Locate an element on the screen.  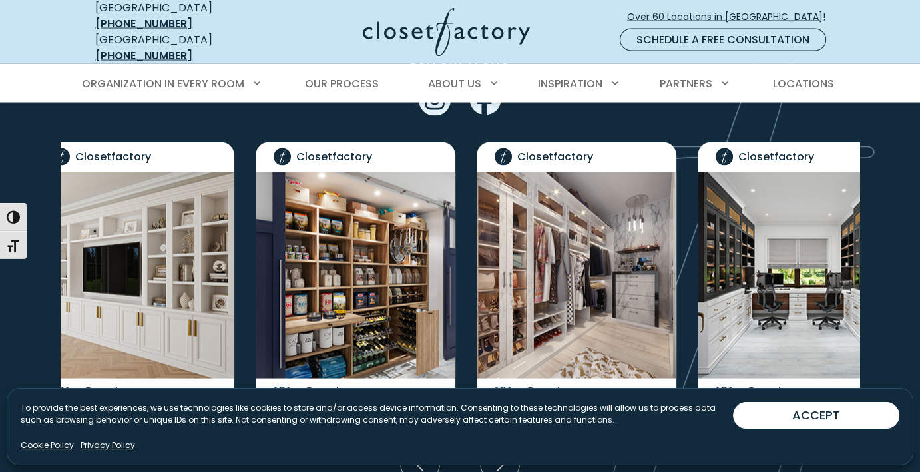
span: Organization in Every Room is located at coordinates (163, 83).